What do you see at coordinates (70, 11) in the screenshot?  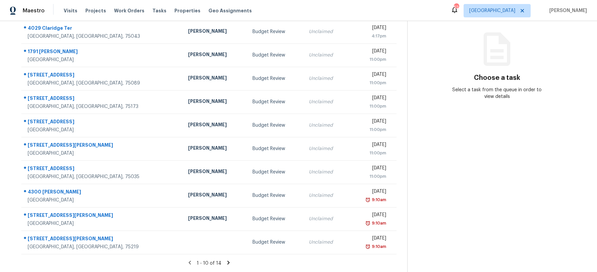 I see `span: Visits` at bounding box center [70, 11].